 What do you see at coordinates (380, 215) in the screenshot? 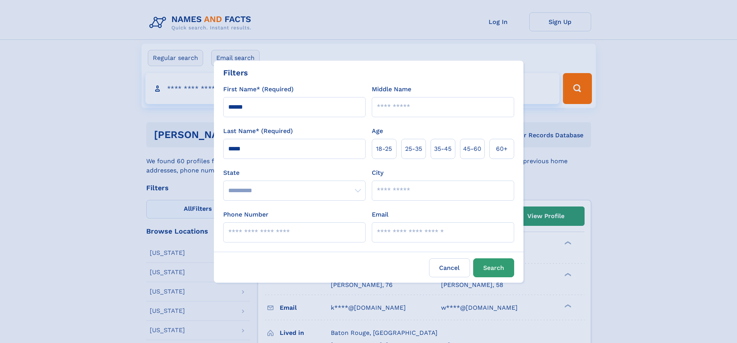
I see `label: Email` at bounding box center [380, 215].